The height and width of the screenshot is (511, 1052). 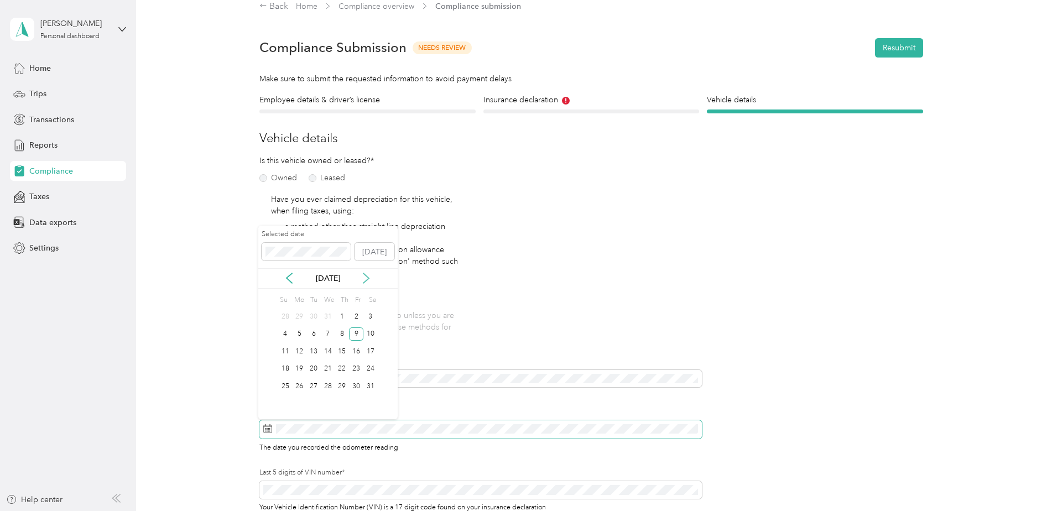 What do you see at coordinates (899, 48) in the screenshot?
I see `button: Resubmit` at bounding box center [899, 48].